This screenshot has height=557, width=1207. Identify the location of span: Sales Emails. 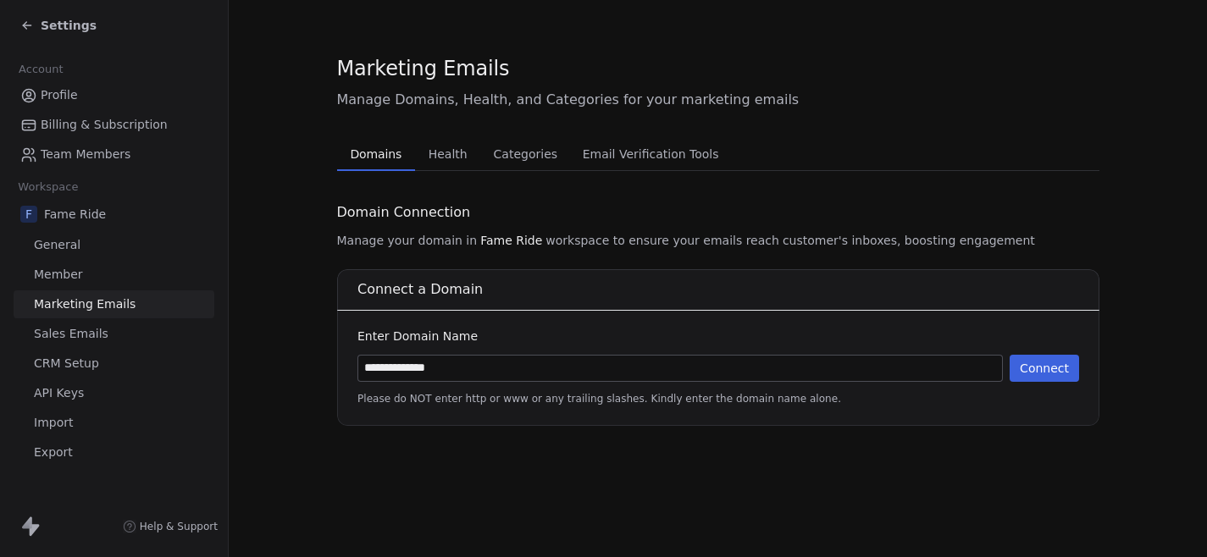
(71, 334).